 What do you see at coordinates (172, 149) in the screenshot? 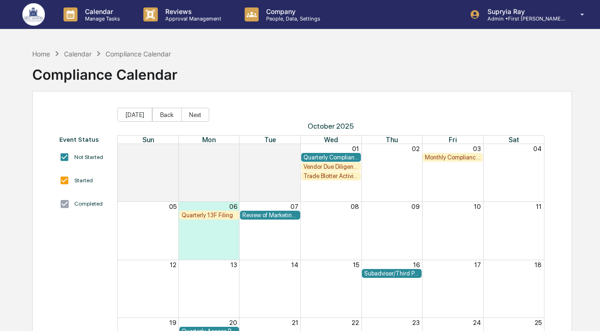
I see `button: 28` at bounding box center [172, 149].